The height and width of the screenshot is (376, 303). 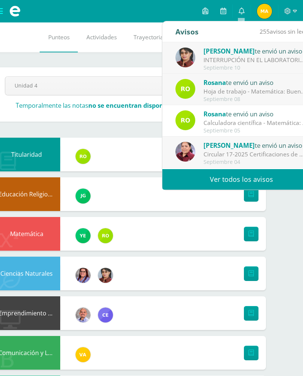 What do you see at coordinates (265, 31) in the screenshot?
I see `span: 255` at bounding box center [265, 31].